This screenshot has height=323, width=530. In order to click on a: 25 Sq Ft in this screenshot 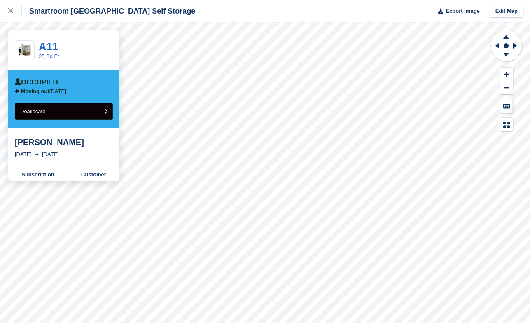, I will do `click(49, 56)`.